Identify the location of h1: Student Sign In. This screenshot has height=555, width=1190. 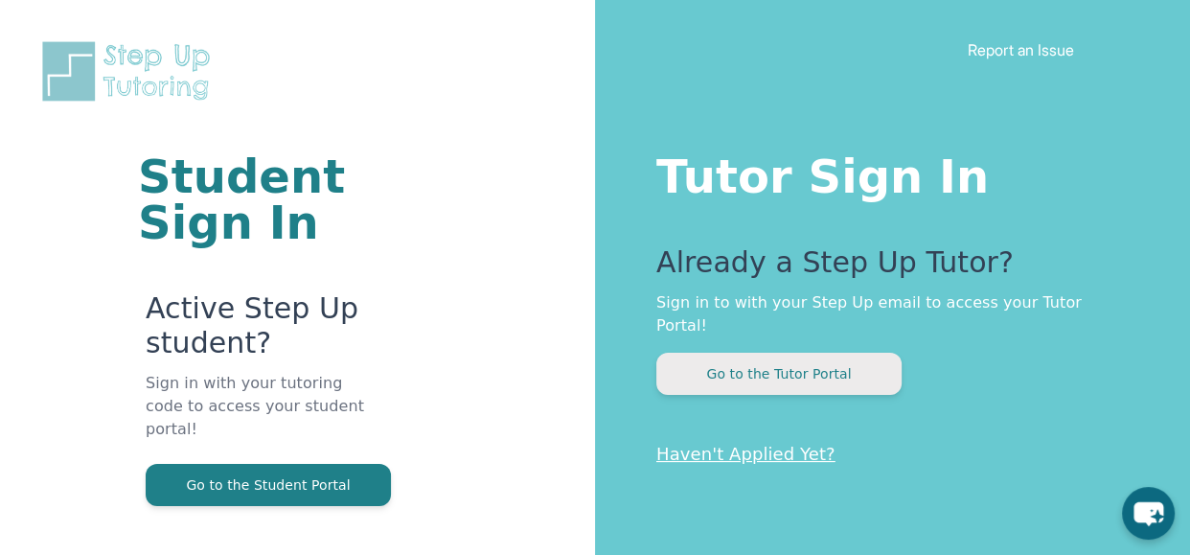
(251, 199).